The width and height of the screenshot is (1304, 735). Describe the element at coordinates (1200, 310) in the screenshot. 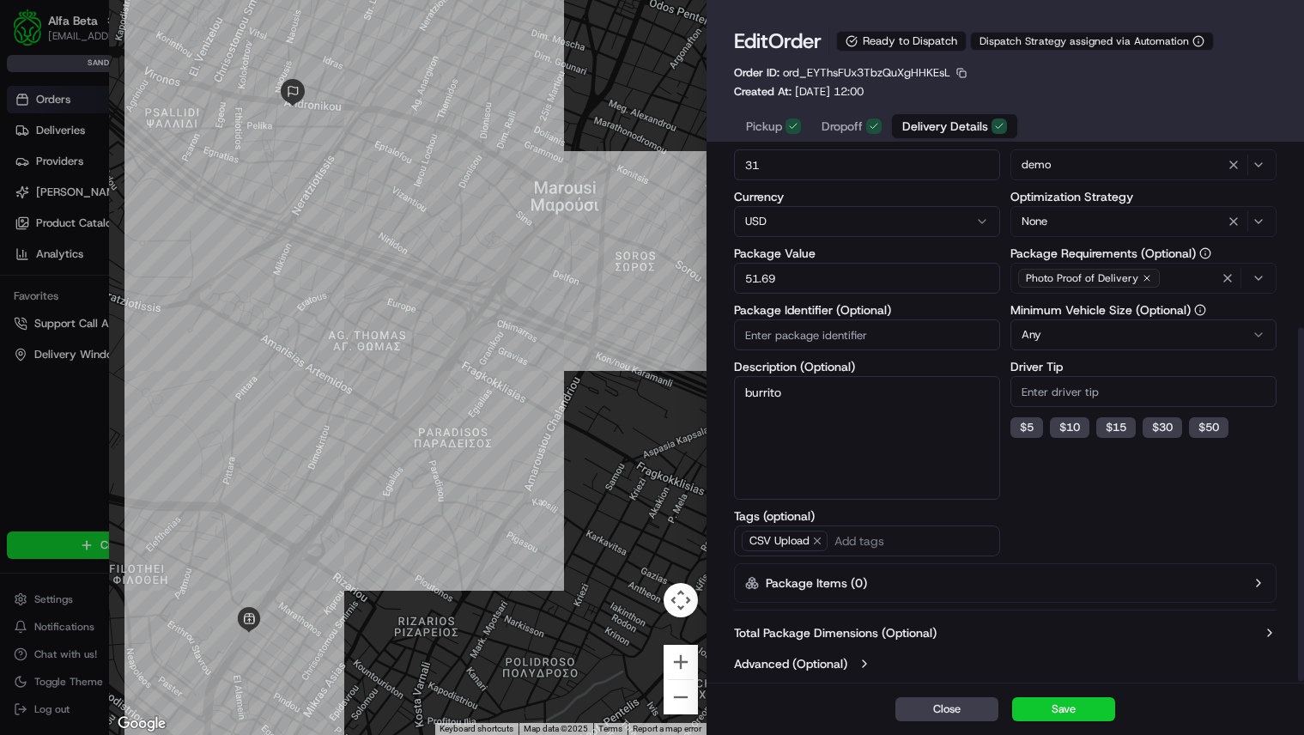

I see `button: Minimum Vehicle Size (Optional)` at that location.